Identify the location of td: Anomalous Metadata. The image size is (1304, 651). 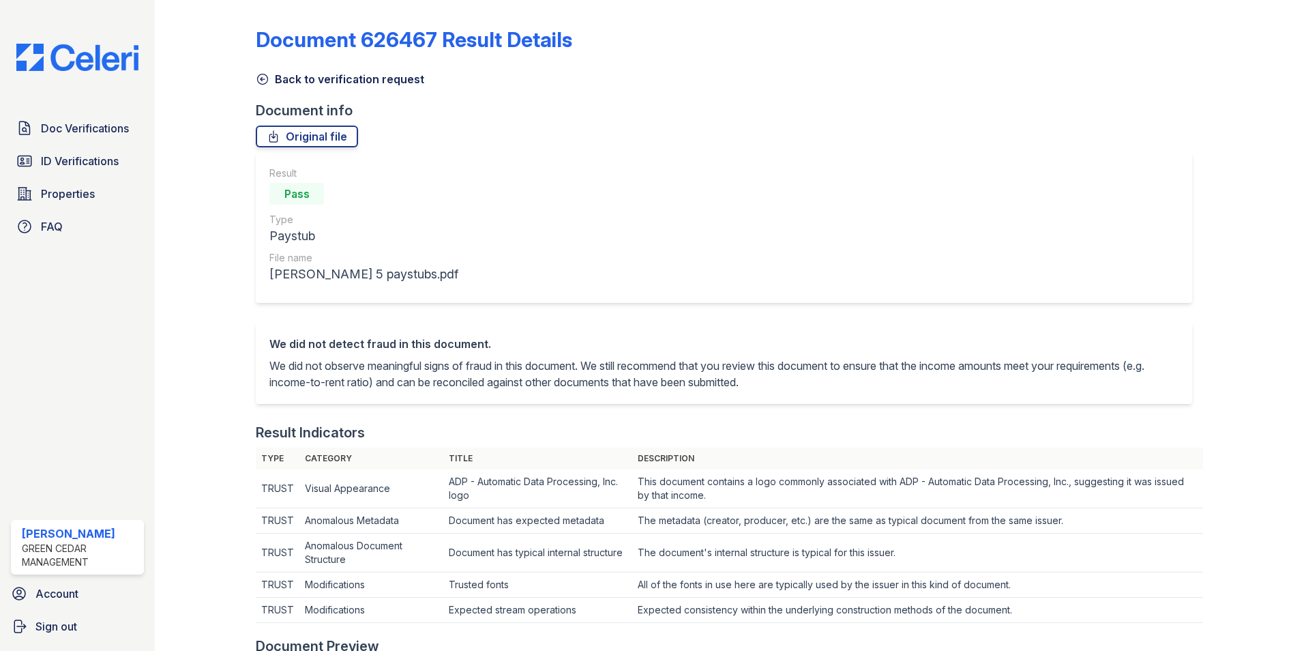
(371, 520).